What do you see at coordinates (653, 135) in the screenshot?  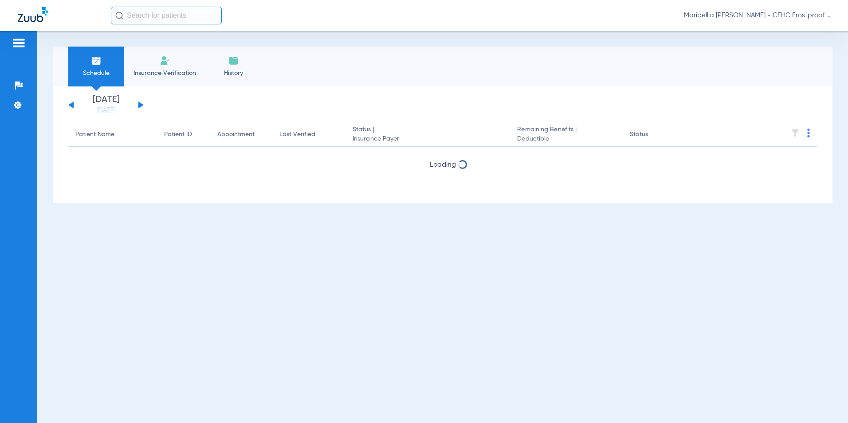 I see `th: Status` at bounding box center [653, 135].